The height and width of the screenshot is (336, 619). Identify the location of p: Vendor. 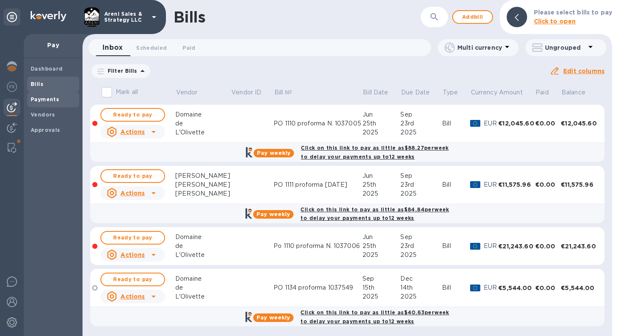
(187, 92).